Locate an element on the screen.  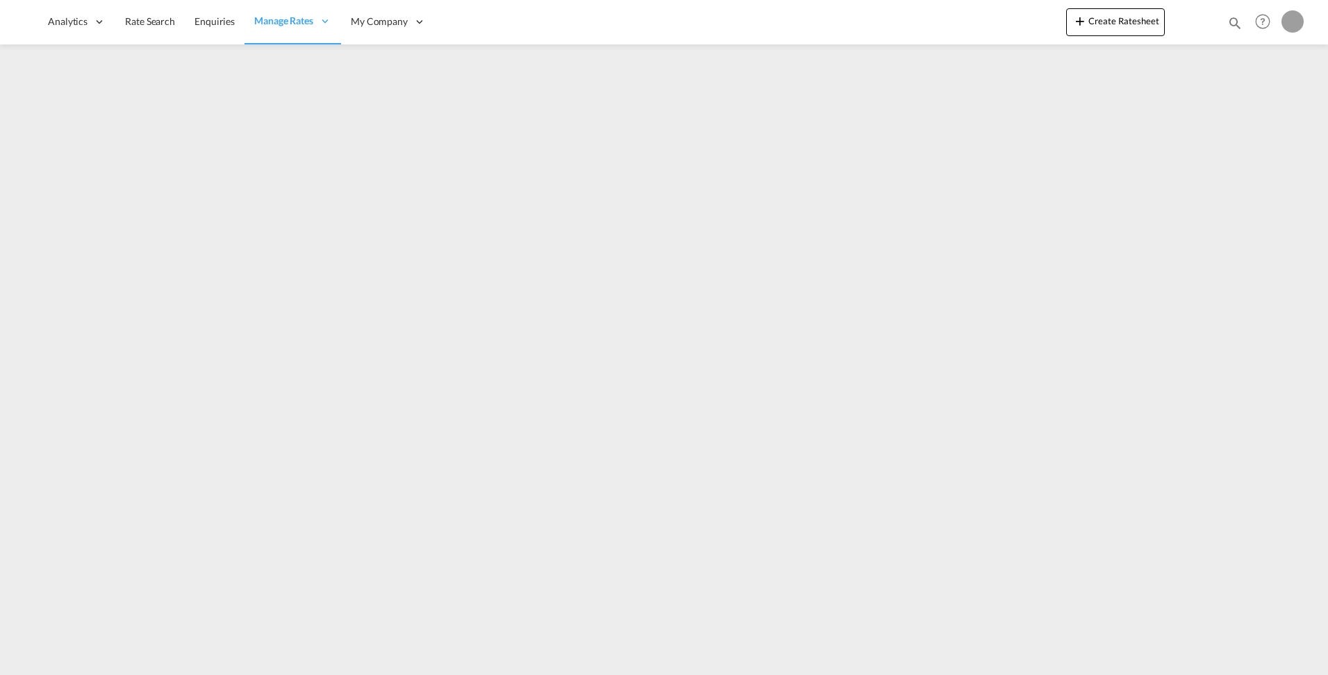
md-icon: icon-plus 400-fg is located at coordinates (1080, 21).